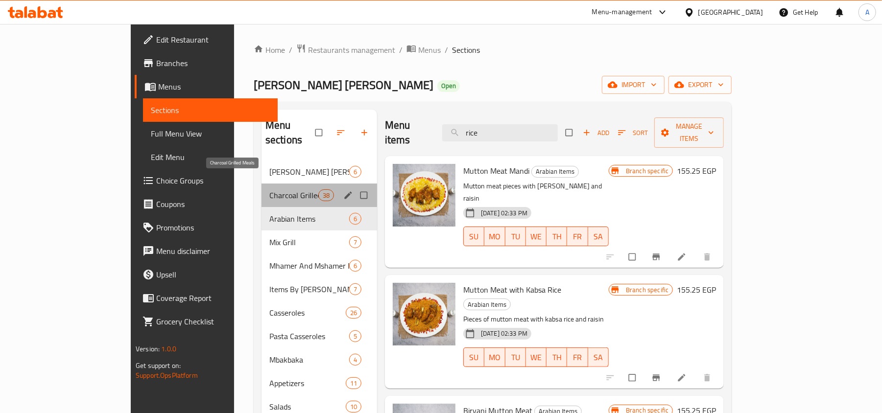 This screenshot has width=882, height=413. I want to click on div: Appetizers11, so click(319, 383).